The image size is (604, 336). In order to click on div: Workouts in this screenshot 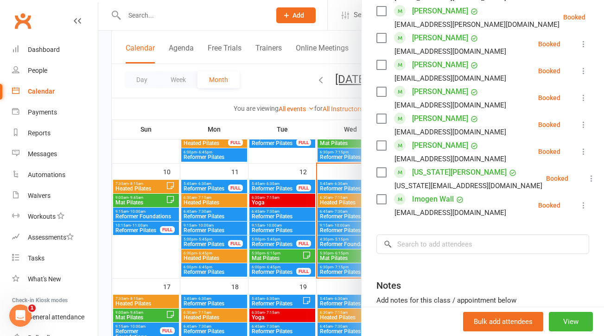, I will do `click(42, 216)`.